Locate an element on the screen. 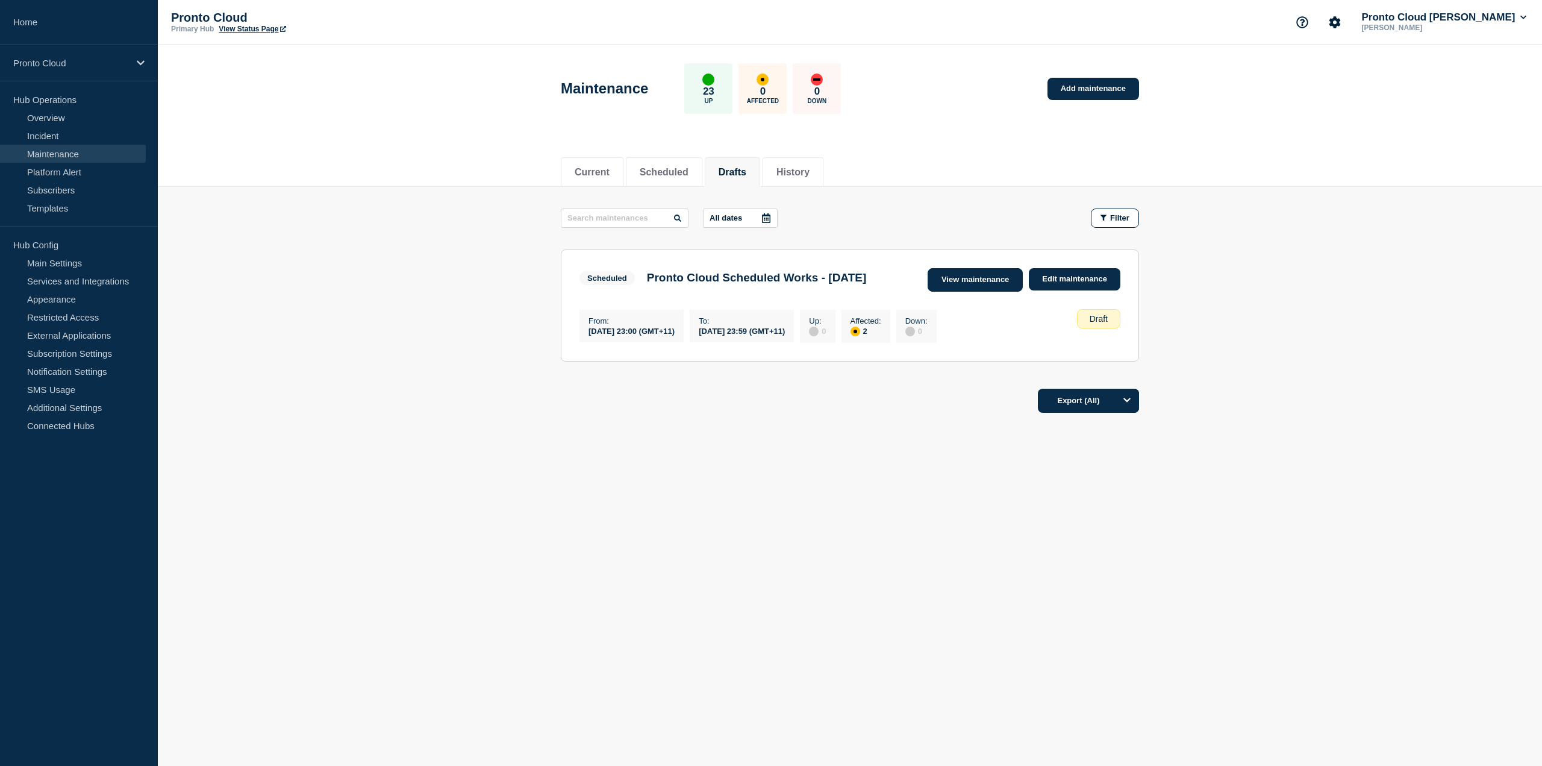  div: Scheduled is located at coordinates (607, 278).